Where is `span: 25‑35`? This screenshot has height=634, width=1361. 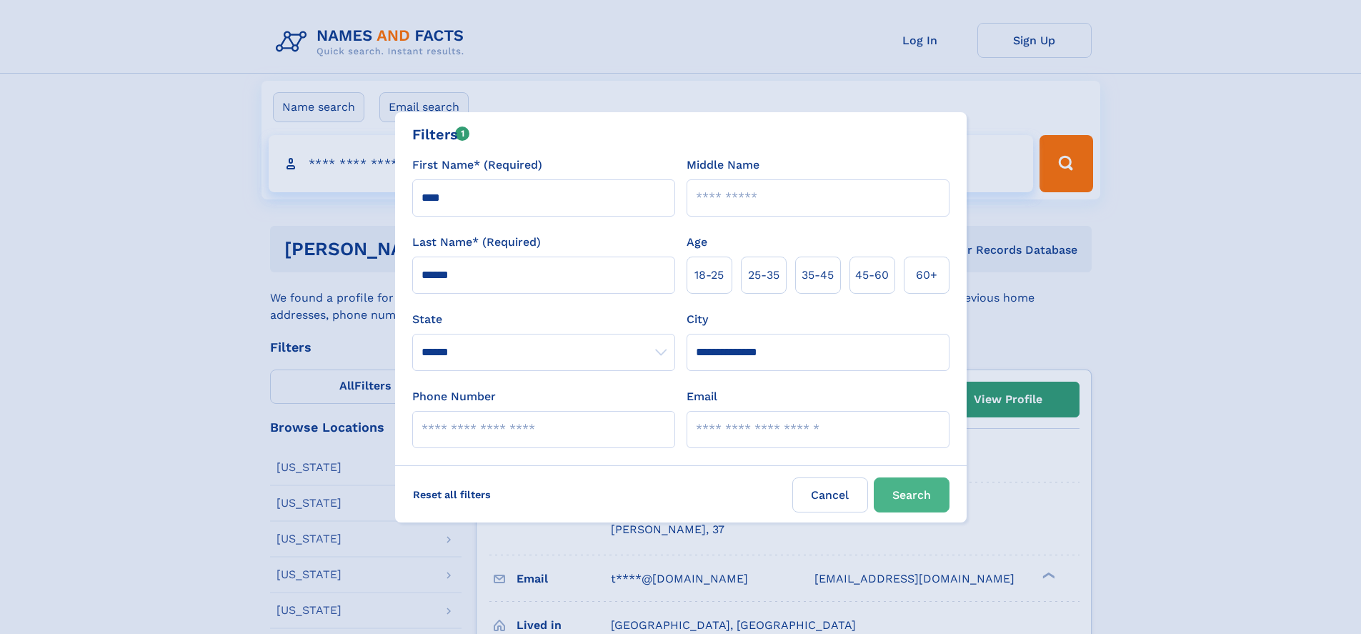 span: 25‑35 is located at coordinates (764, 275).